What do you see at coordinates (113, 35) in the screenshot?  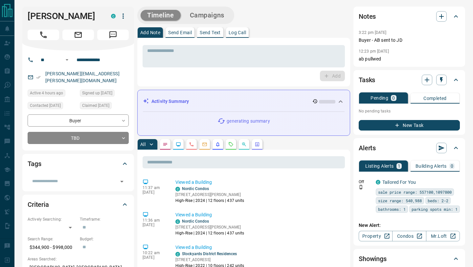 I see `span: Message` at bounding box center [113, 35].